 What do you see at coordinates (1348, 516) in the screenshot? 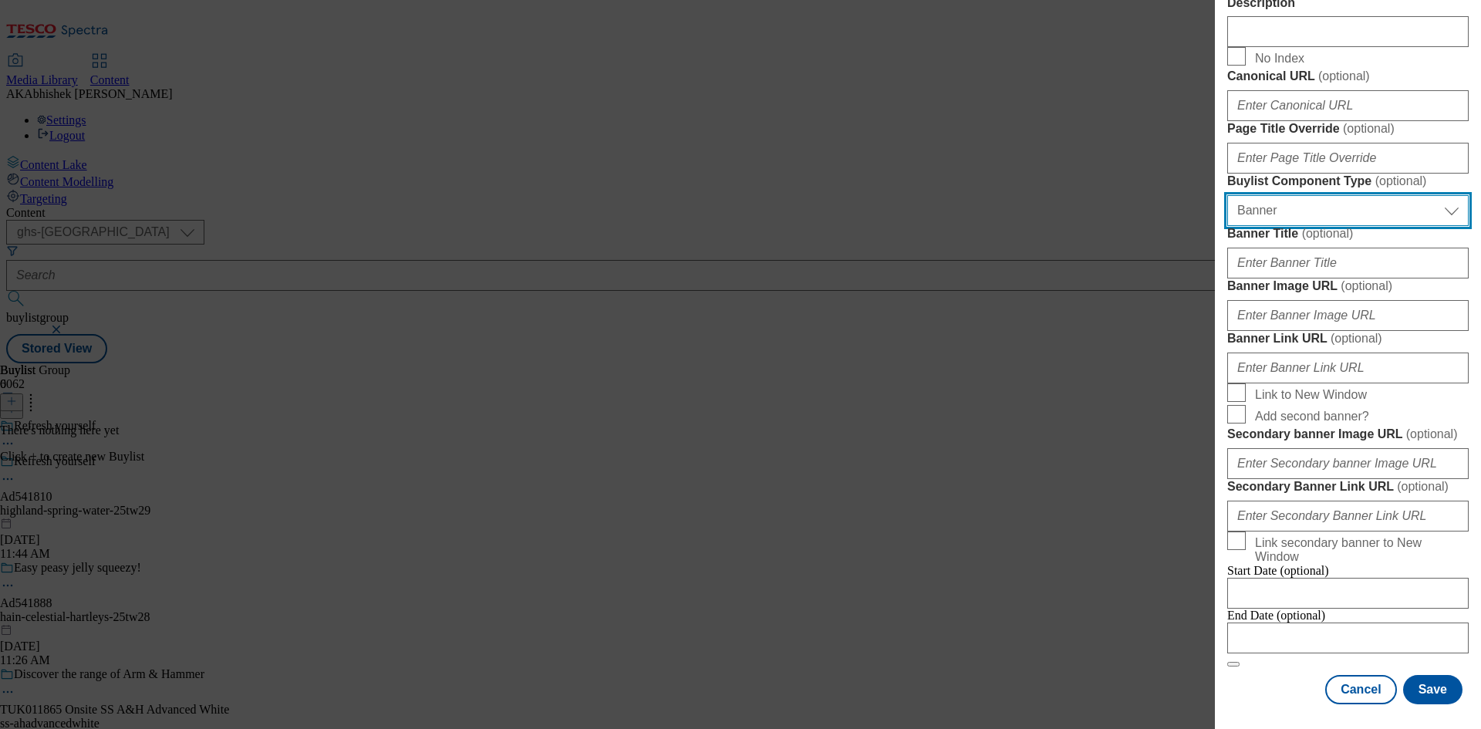
I see `input: Enter Secondary Banner Link URL` at bounding box center [1348, 516].